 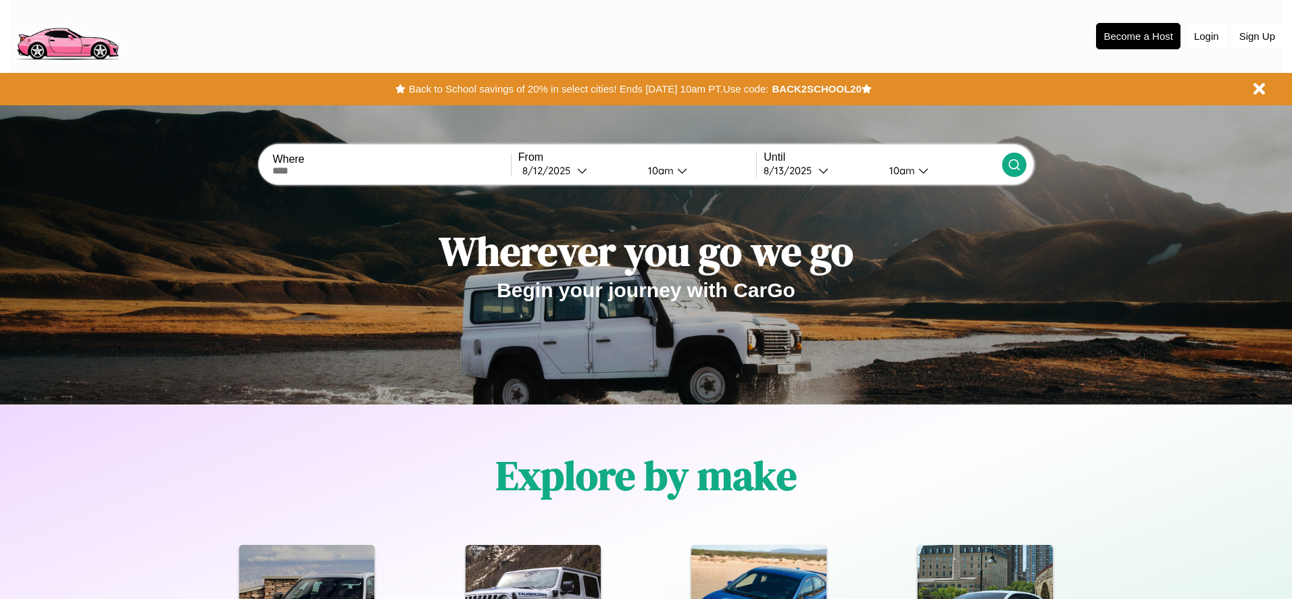 What do you see at coordinates (1138, 36) in the screenshot?
I see `button: Become a Host` at bounding box center [1138, 36].